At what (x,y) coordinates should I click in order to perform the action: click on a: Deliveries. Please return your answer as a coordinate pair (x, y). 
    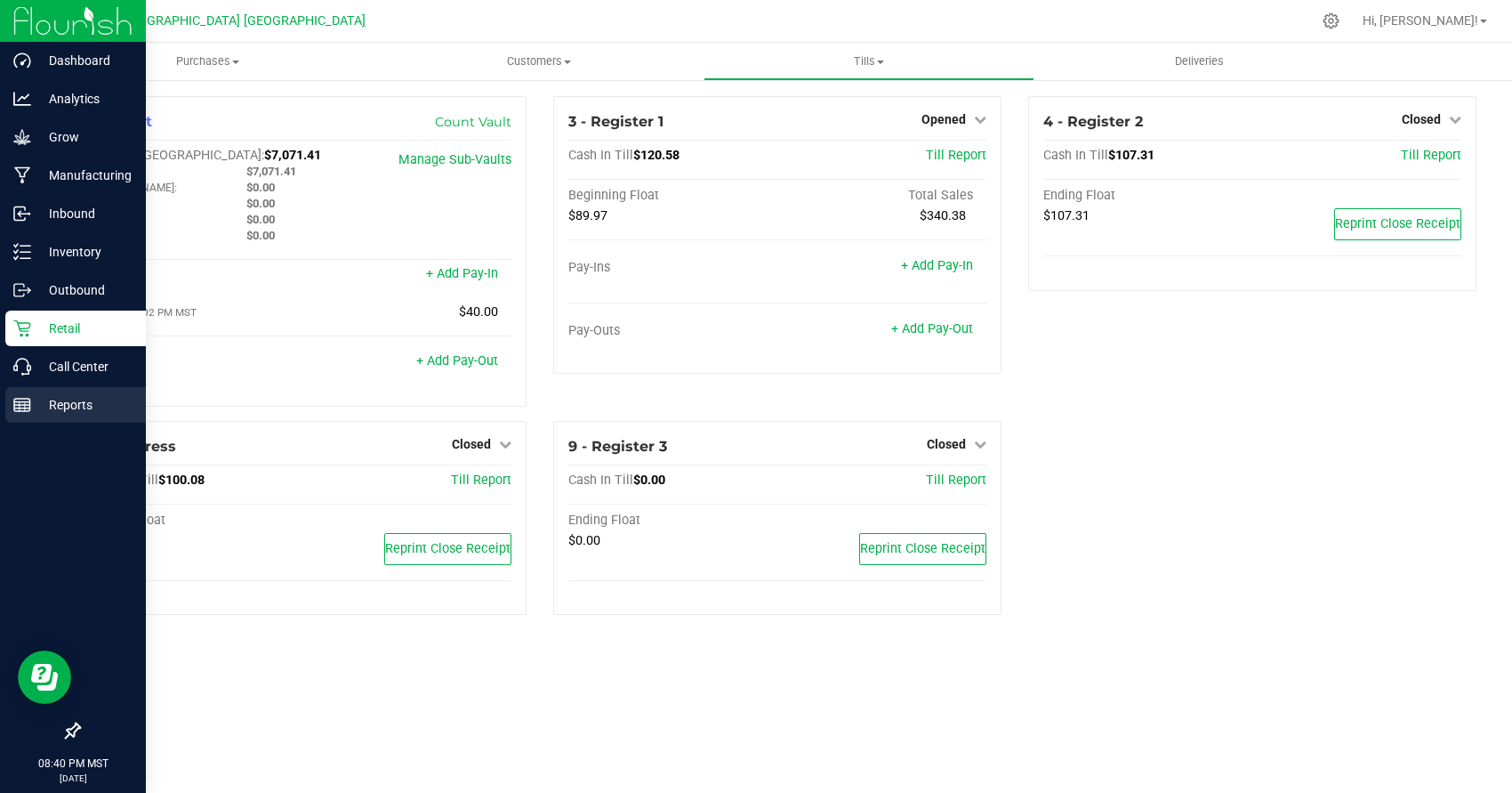
    Looking at the image, I should click on (1200, 61).